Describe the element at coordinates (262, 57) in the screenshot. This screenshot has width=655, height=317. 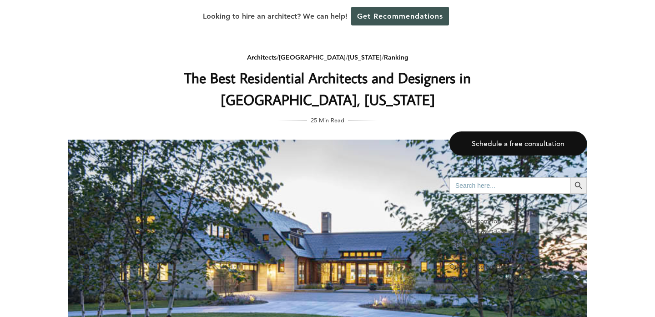
I see `a: Architects` at that location.